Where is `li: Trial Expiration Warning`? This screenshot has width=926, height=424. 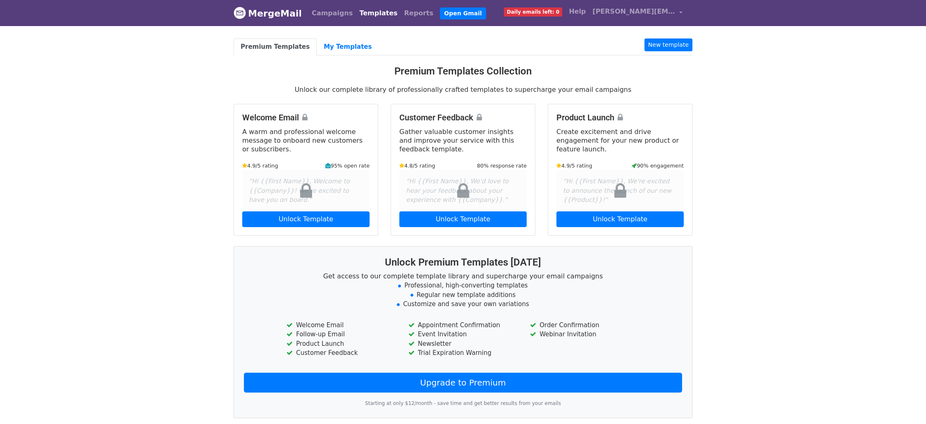
li: Trial Expiration Warning is located at coordinates (463, 353).